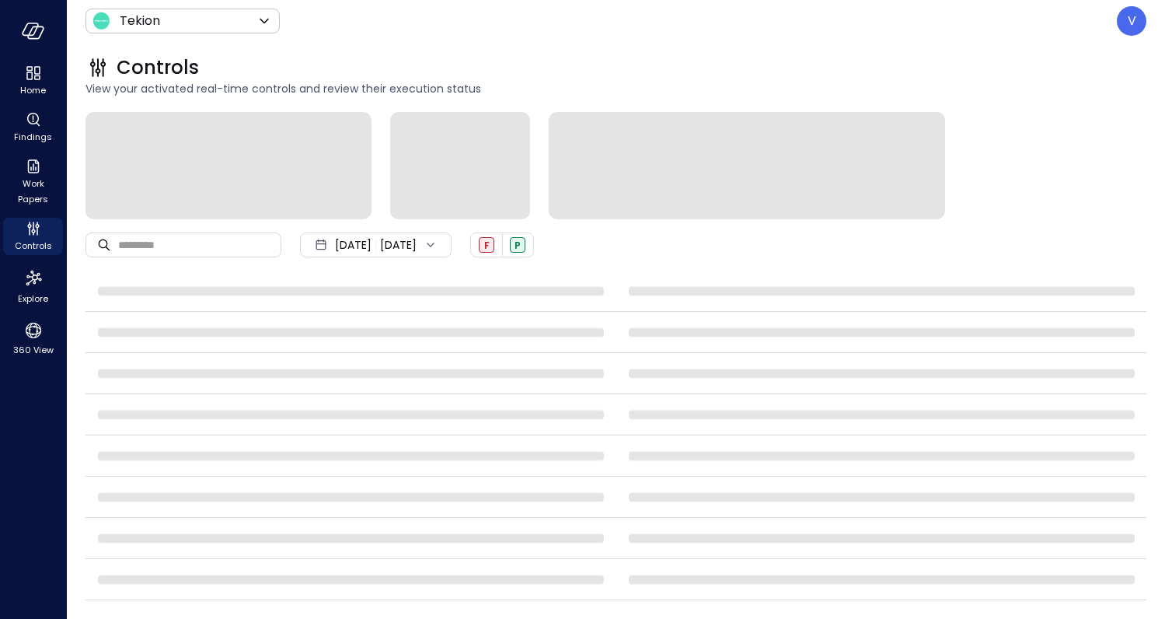  What do you see at coordinates (33, 350) in the screenshot?
I see `span: 360 View` at bounding box center [33, 350].